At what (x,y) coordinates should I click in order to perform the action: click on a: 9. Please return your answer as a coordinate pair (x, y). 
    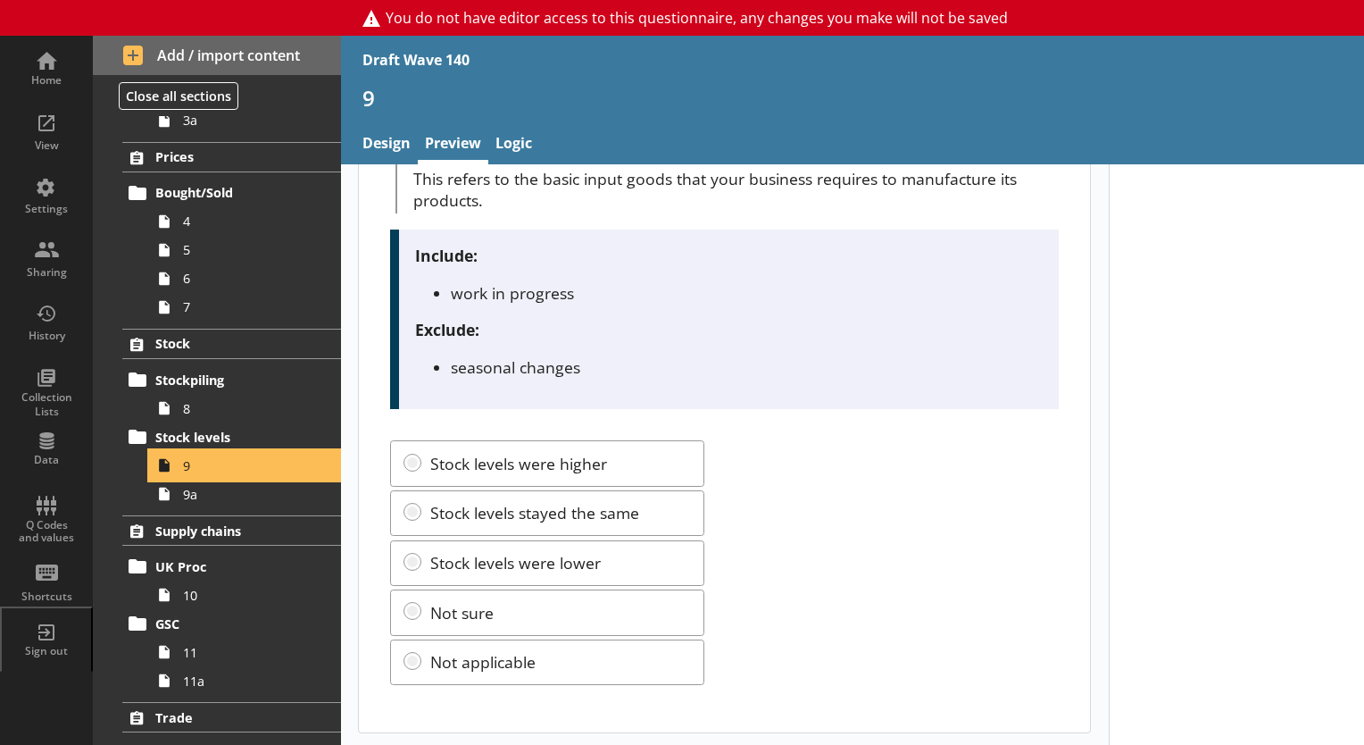
    Looking at the image, I should click on (246, 465).